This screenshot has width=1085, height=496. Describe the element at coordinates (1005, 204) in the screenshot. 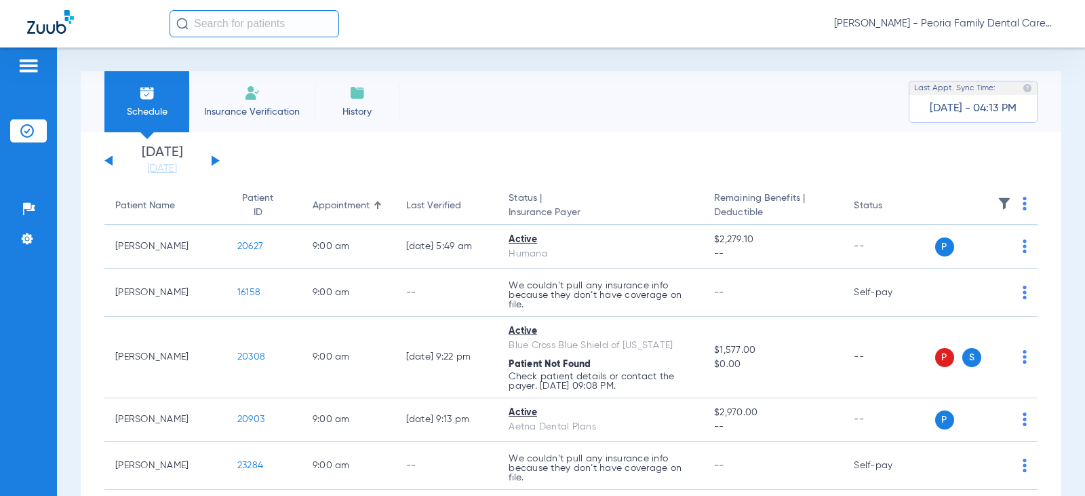

I see `img: filter.svg` at that location.